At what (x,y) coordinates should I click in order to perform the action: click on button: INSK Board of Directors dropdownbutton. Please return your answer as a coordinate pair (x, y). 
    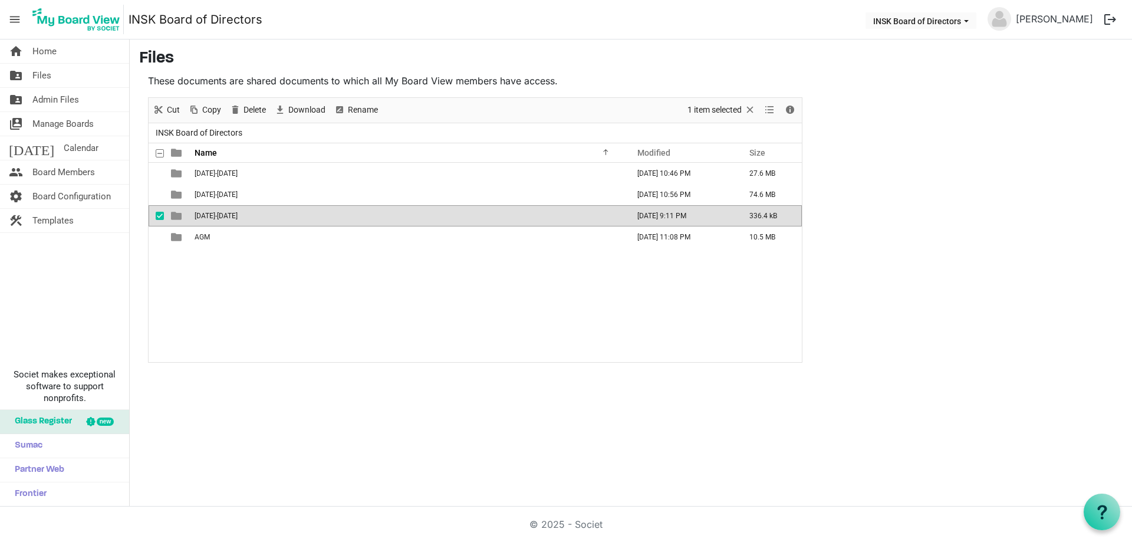
    Looking at the image, I should click on (921, 21).